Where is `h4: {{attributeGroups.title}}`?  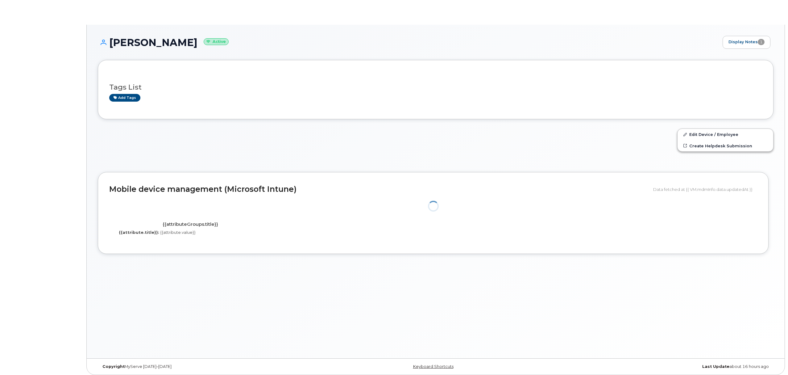 h4: {{attributeGroups.title}} is located at coordinates (190, 224).